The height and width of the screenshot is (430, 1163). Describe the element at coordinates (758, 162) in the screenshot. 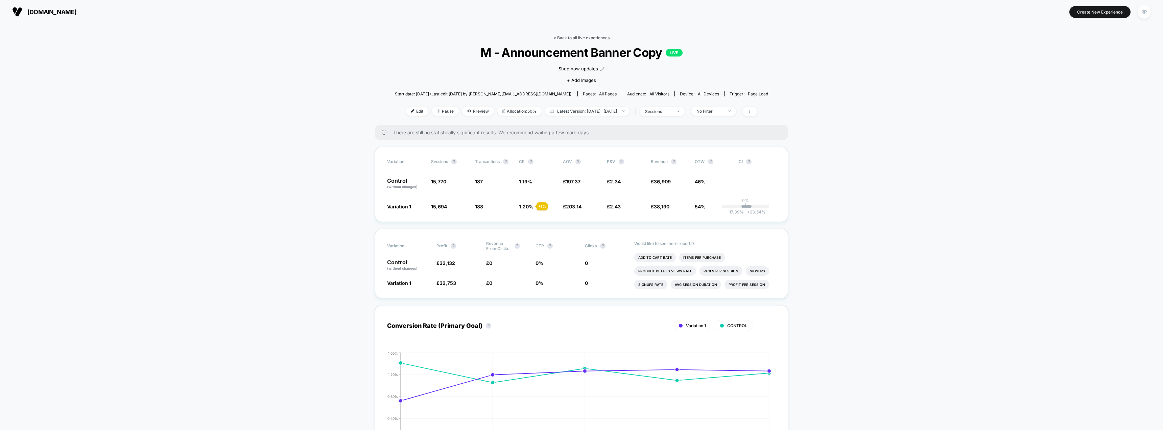

I see `span: CI` at that location.